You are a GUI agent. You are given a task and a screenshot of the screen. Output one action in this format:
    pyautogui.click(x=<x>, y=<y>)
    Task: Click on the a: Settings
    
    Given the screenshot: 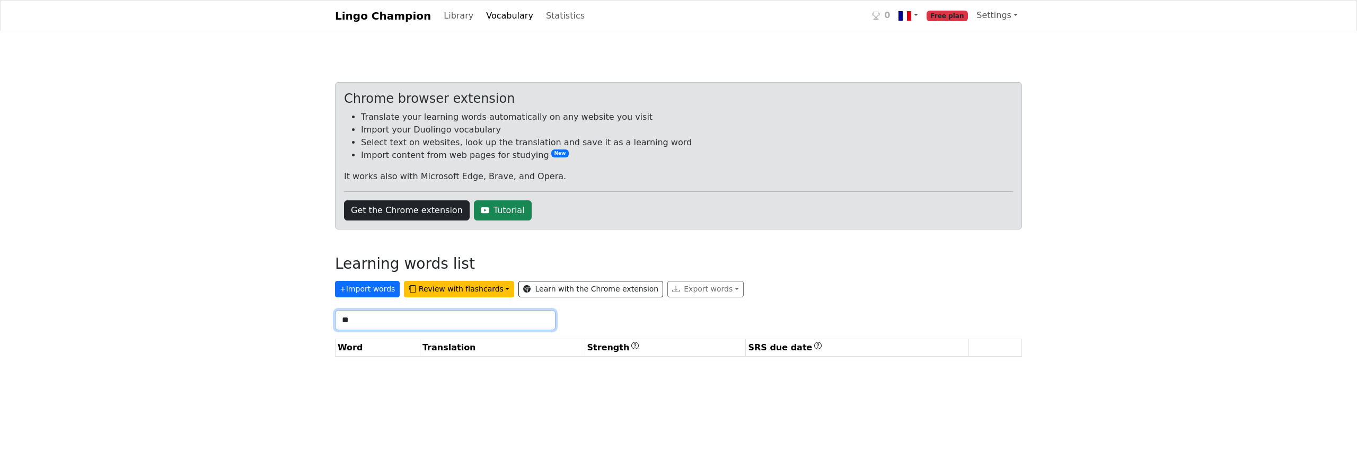 What is the action you would take?
    pyautogui.click(x=997, y=15)
    